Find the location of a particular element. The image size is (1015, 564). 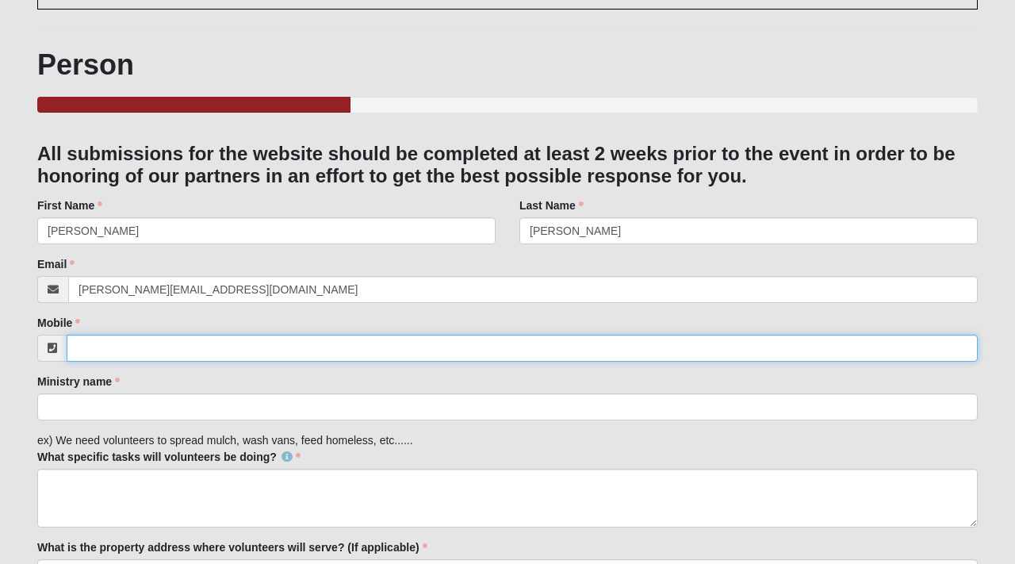

label: Email is located at coordinates (56, 264).